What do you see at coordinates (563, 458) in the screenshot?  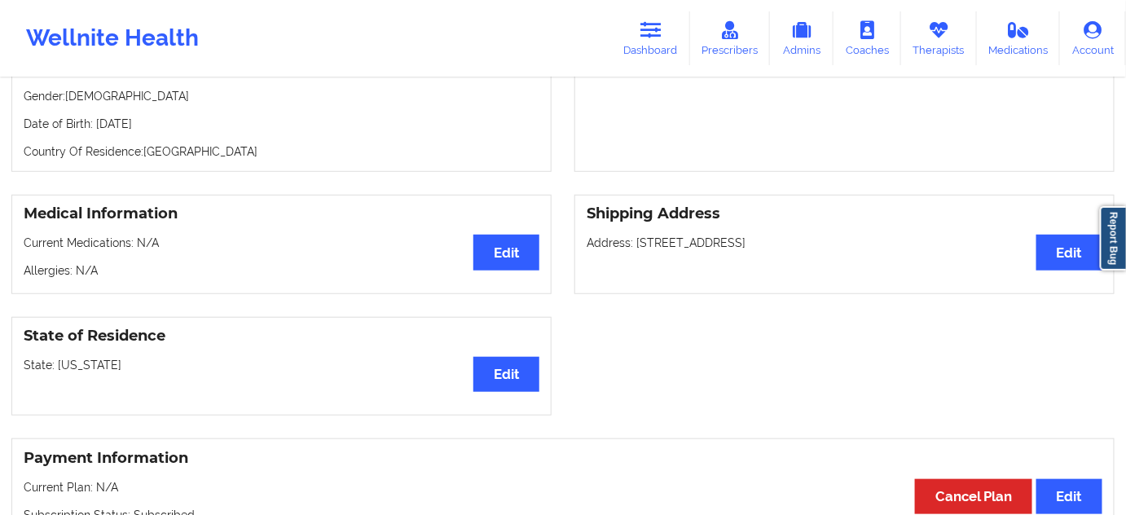 I see `h3: Payment Information` at bounding box center [563, 458].